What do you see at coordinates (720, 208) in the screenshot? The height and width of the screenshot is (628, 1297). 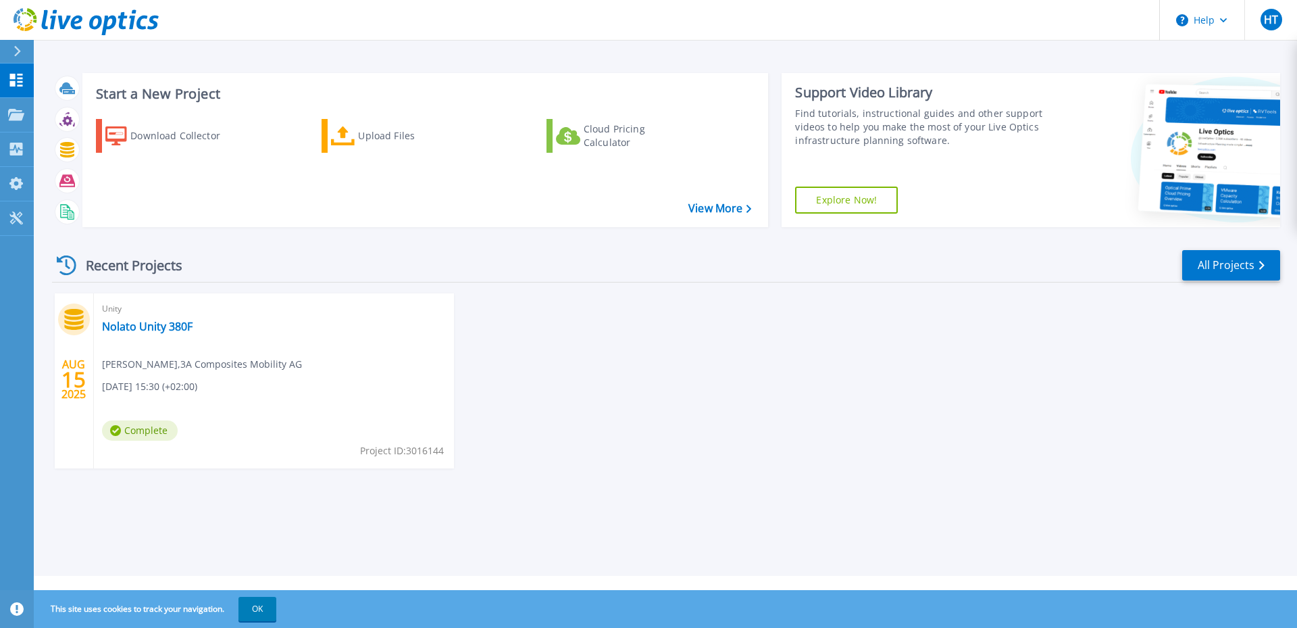 I see `a: View More` at bounding box center [720, 208].